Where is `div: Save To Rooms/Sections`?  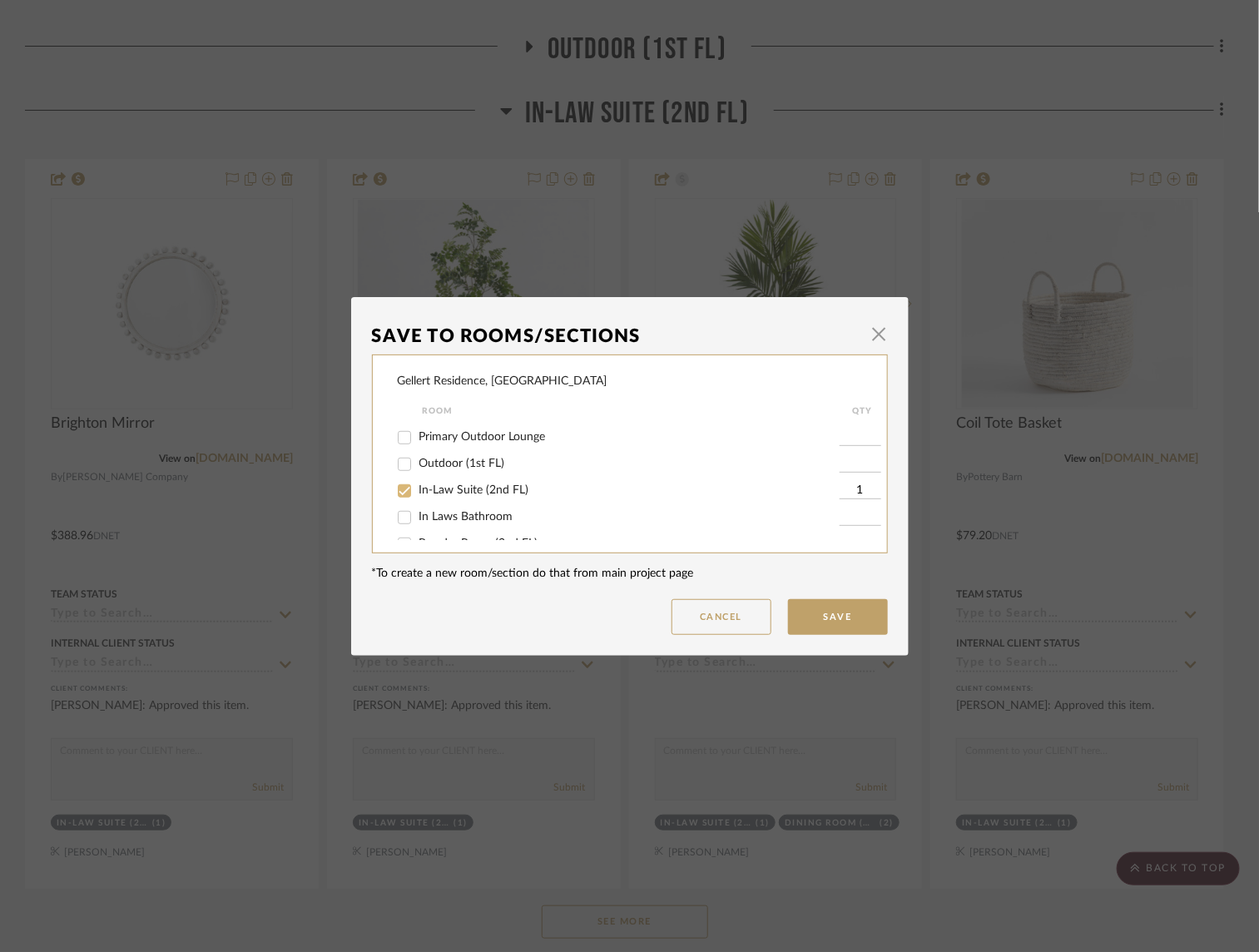
div: Save To Rooms/Sections is located at coordinates (617, 336).